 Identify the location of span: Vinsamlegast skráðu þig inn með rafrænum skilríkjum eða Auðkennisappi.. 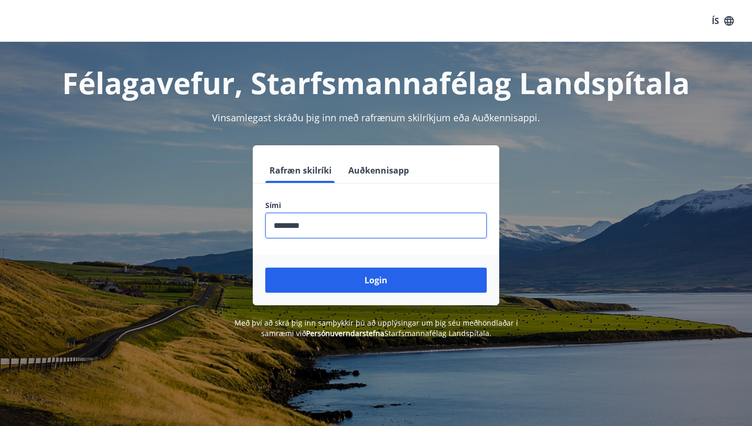
(376, 118).